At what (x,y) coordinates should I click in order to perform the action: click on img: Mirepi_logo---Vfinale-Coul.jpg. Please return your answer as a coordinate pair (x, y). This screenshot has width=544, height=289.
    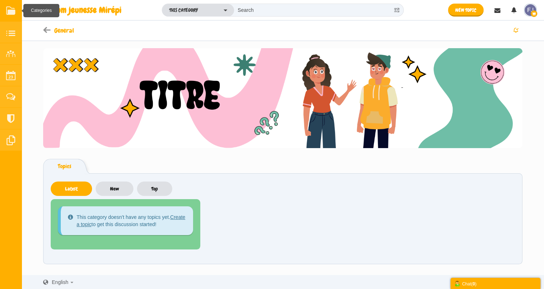
    Looking at the image, I should click on (37, 10).